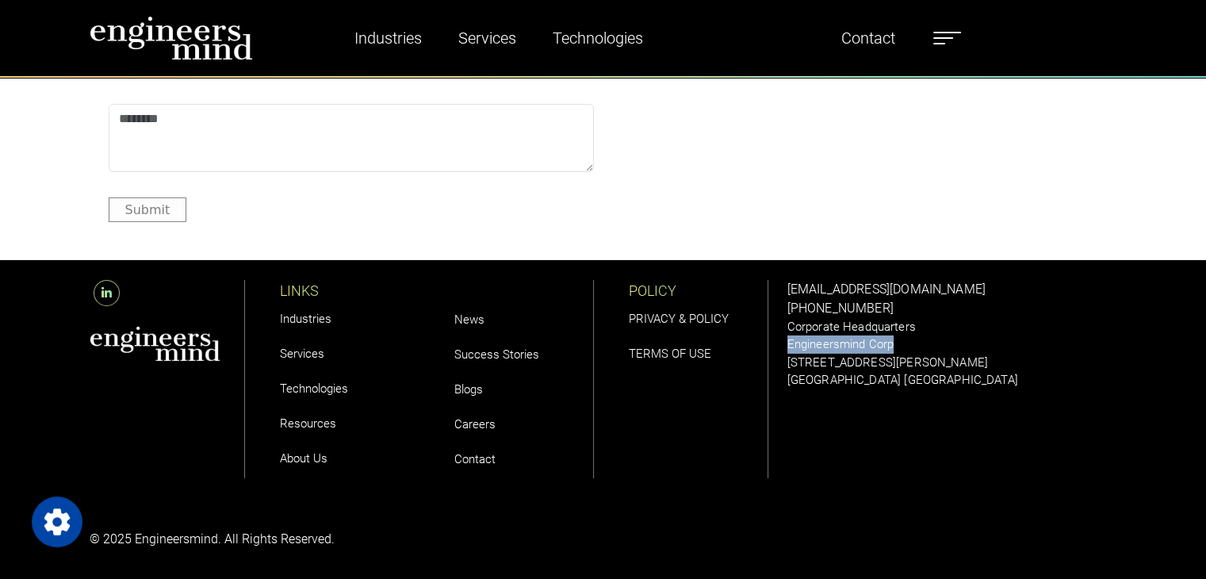  What do you see at coordinates (496, 354) in the screenshot?
I see `a: Success Stories` at bounding box center [496, 354].